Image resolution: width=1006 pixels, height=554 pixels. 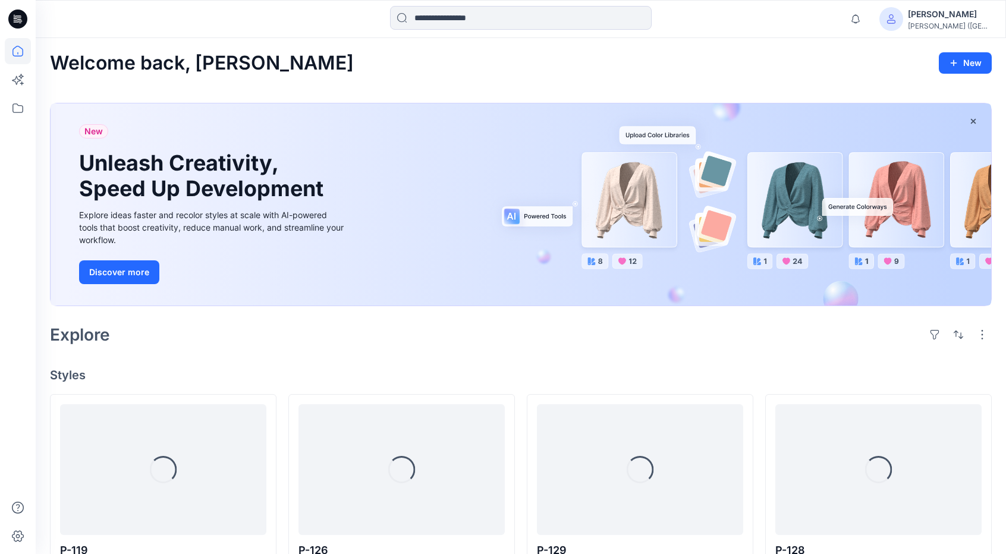 I want to click on h4: Styles, so click(x=521, y=375).